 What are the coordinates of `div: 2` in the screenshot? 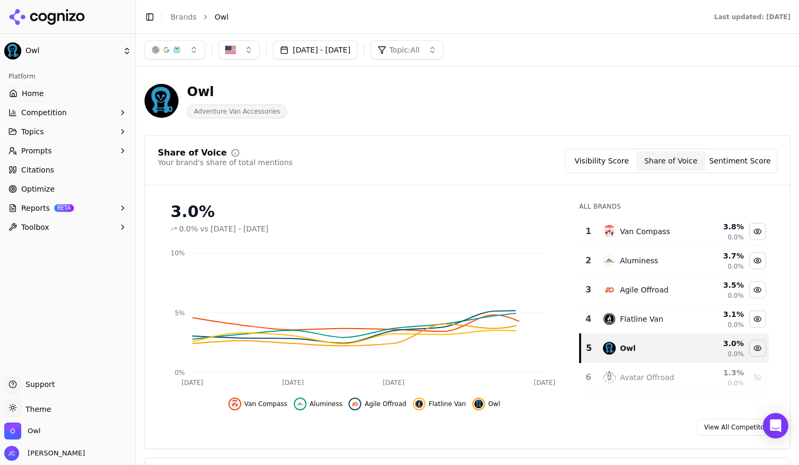 It's located at (588, 261).